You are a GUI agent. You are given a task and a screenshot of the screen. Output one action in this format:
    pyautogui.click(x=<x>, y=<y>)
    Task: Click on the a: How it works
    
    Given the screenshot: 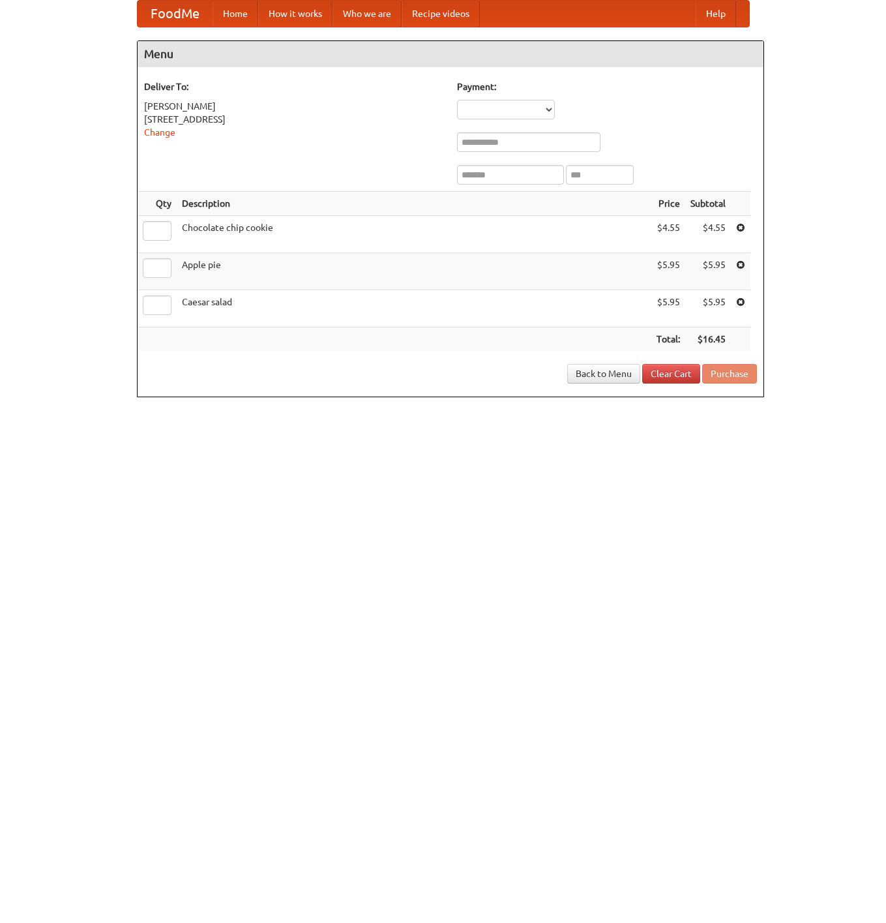 What is the action you would take?
    pyautogui.click(x=295, y=14)
    